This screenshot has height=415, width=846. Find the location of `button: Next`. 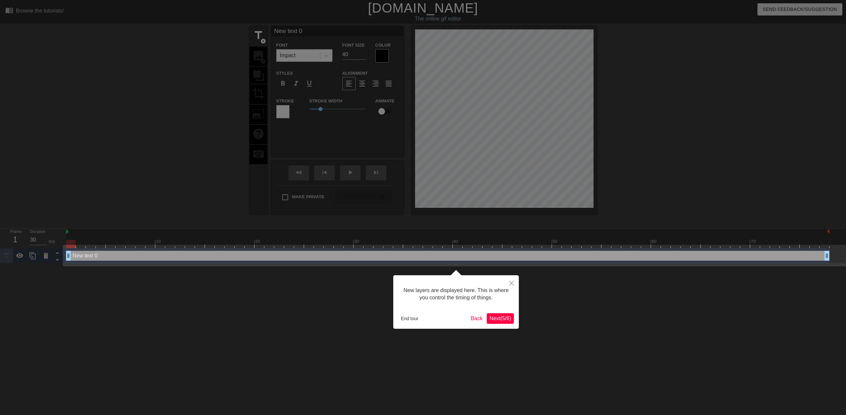

button: Next is located at coordinates (500, 318).